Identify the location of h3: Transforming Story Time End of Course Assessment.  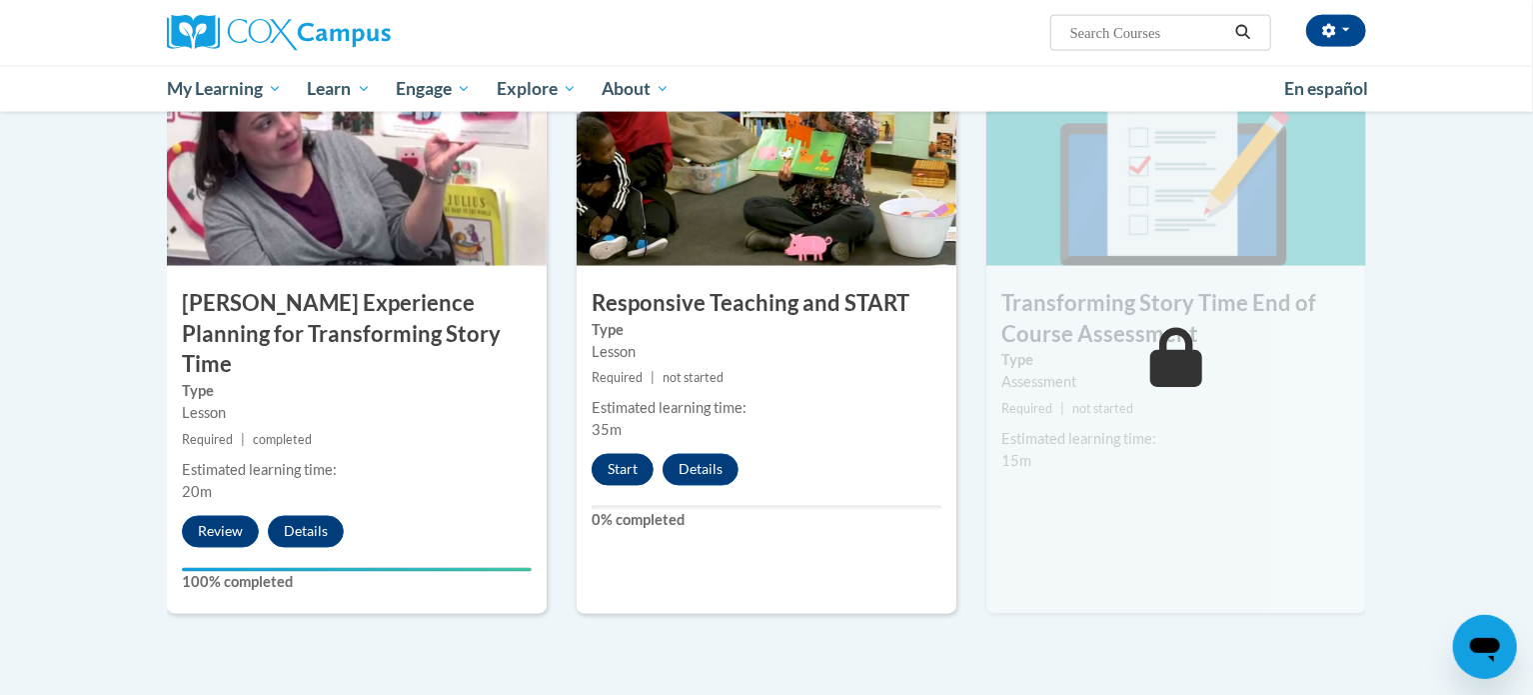
(1176, 319).